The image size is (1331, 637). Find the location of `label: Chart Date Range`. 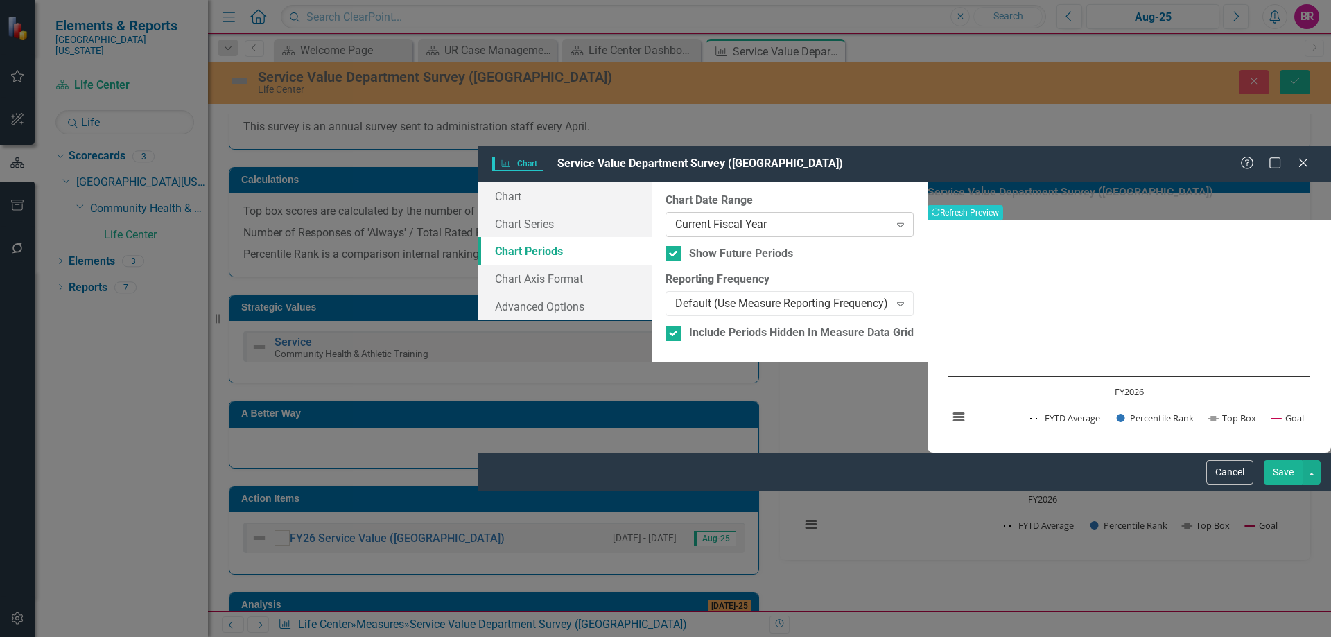

label: Chart Date Range is located at coordinates (790, 200).